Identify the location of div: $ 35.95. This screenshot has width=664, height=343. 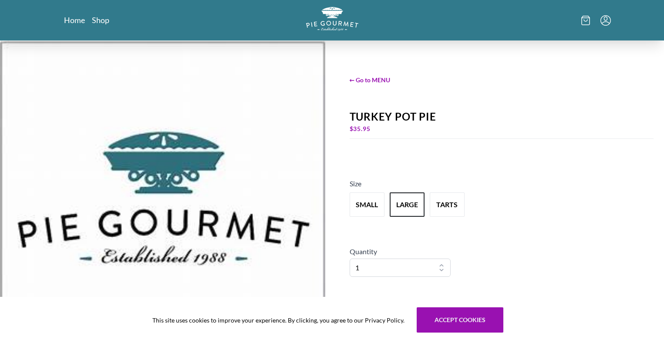
(502, 129).